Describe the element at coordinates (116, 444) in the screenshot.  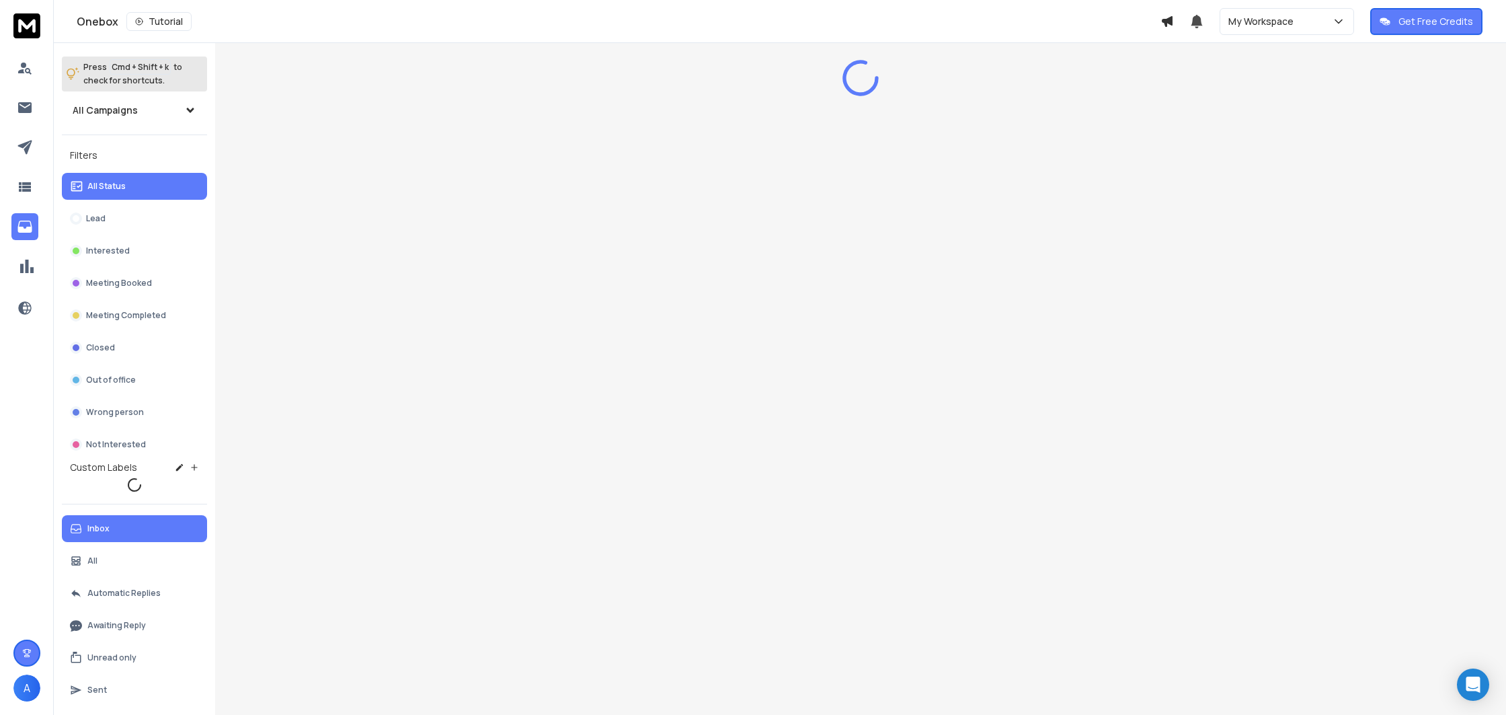
I see `p: Not Interested` at that location.